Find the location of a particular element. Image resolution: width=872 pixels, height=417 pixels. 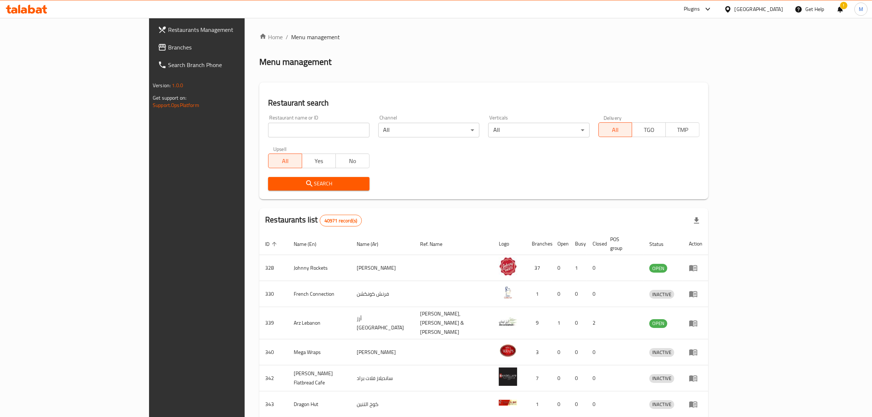

th: Logo is located at coordinates (509, 243).